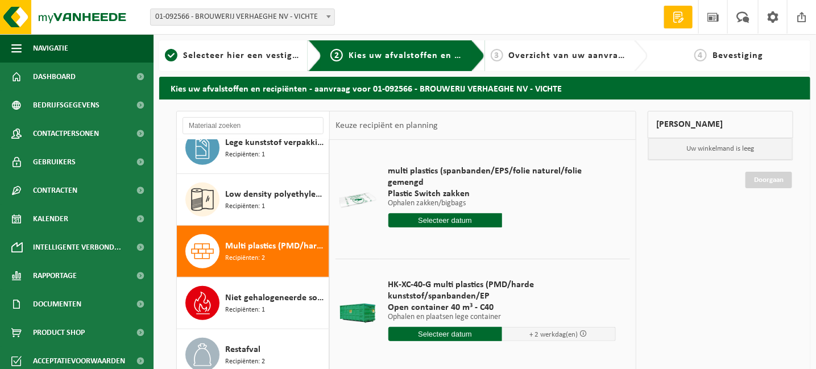 Image resolution: width=816 pixels, height=369 pixels. What do you see at coordinates (55, 191) in the screenshot?
I see `span: Contracten` at bounding box center [55, 191].